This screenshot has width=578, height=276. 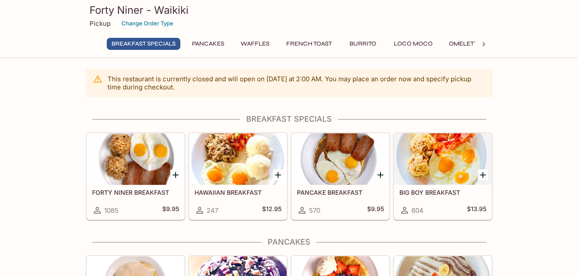 I want to click on button: French Toast, so click(x=309, y=44).